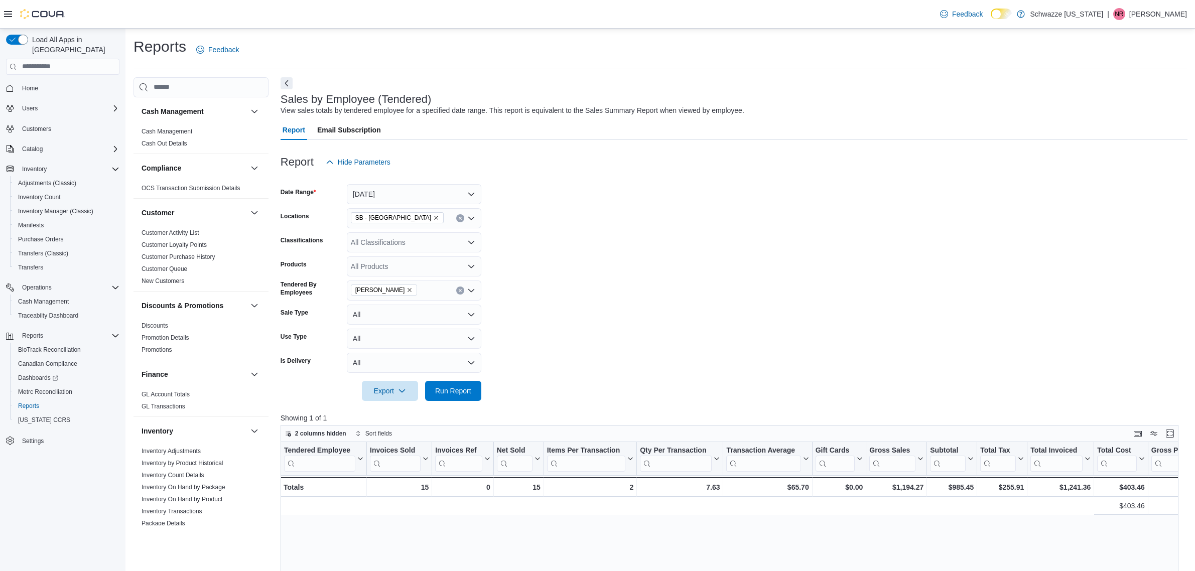  Describe the element at coordinates (160, 47) in the screenshot. I see `h1: Reports` at that location.